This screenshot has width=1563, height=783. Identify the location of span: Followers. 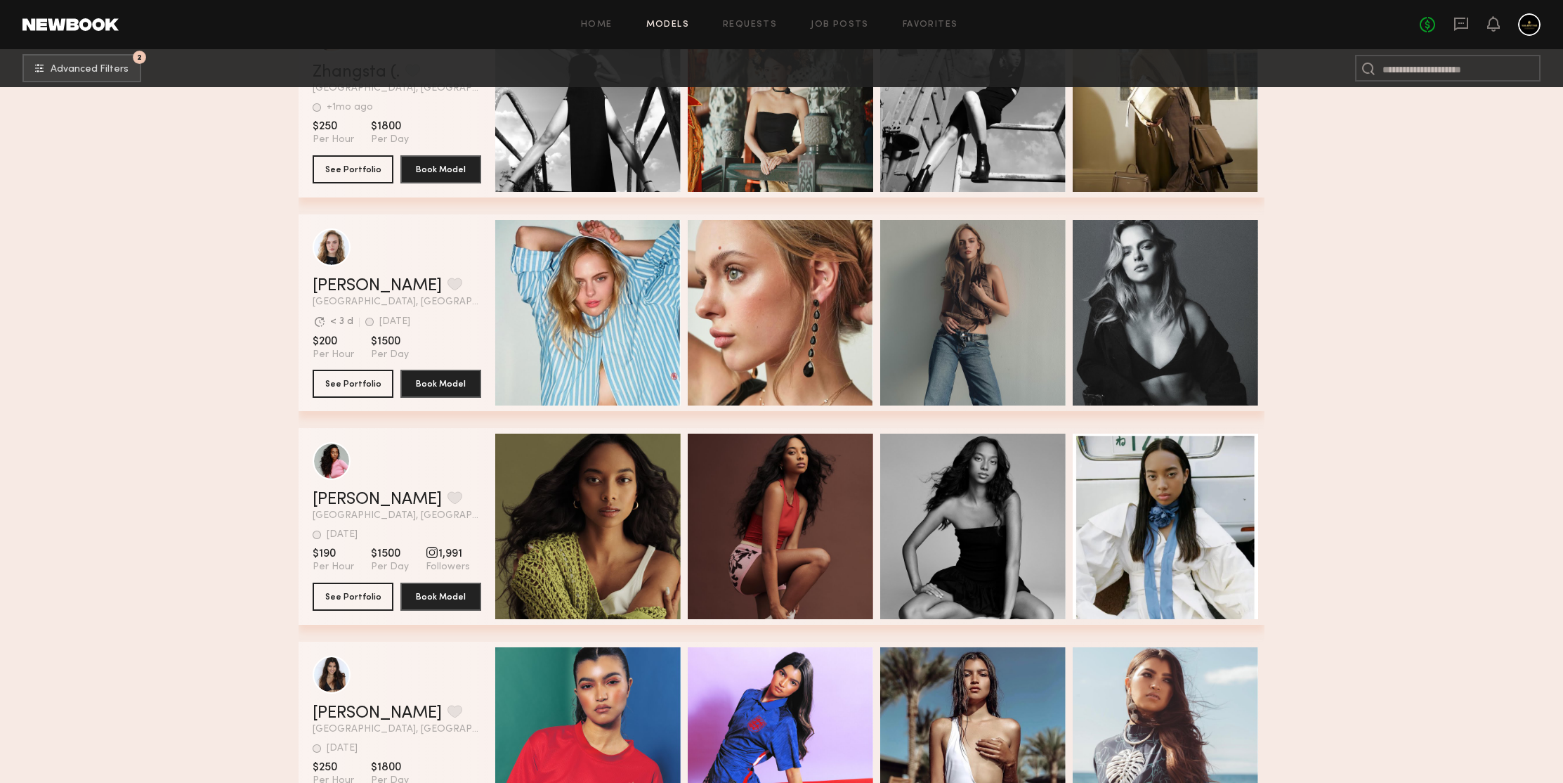
(448, 567).